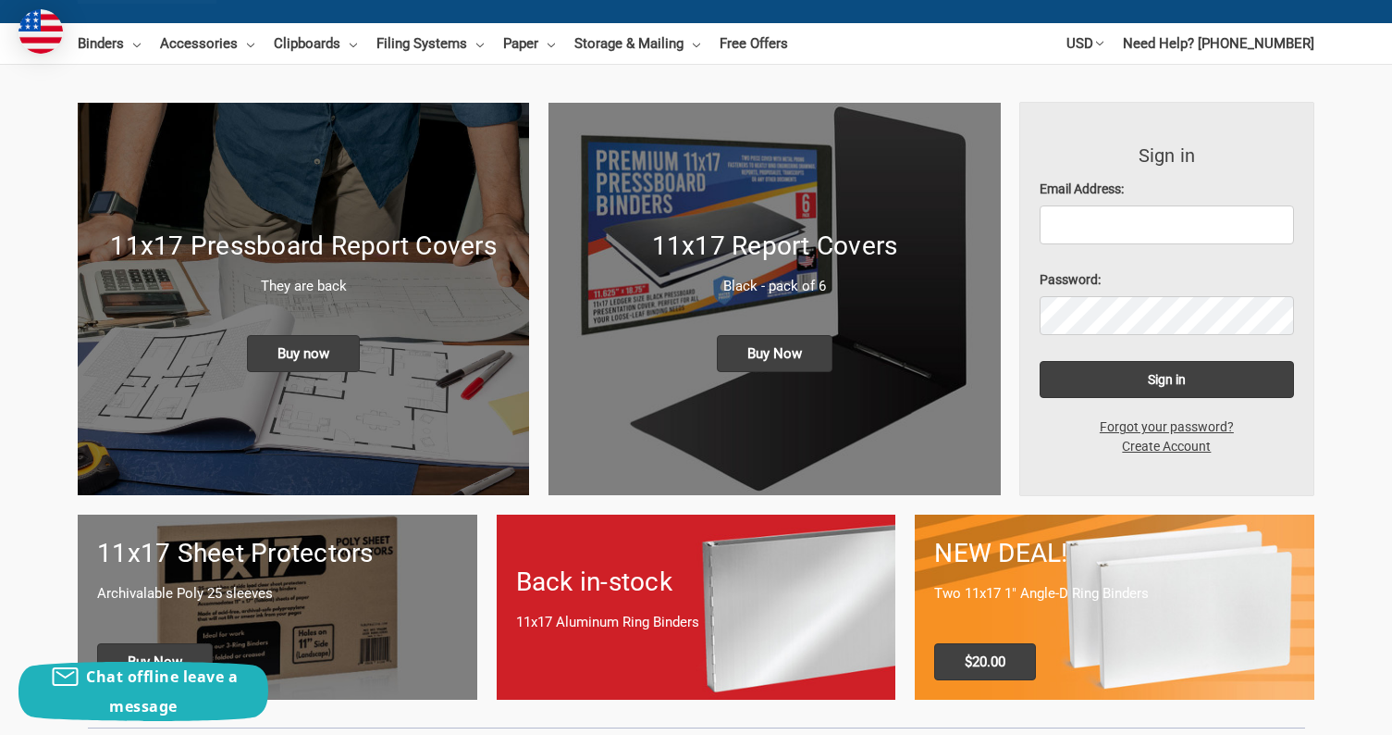 This screenshot has height=735, width=1392. What do you see at coordinates (774, 299) in the screenshot?
I see `img: 11x17 Report Covers` at bounding box center [774, 299].